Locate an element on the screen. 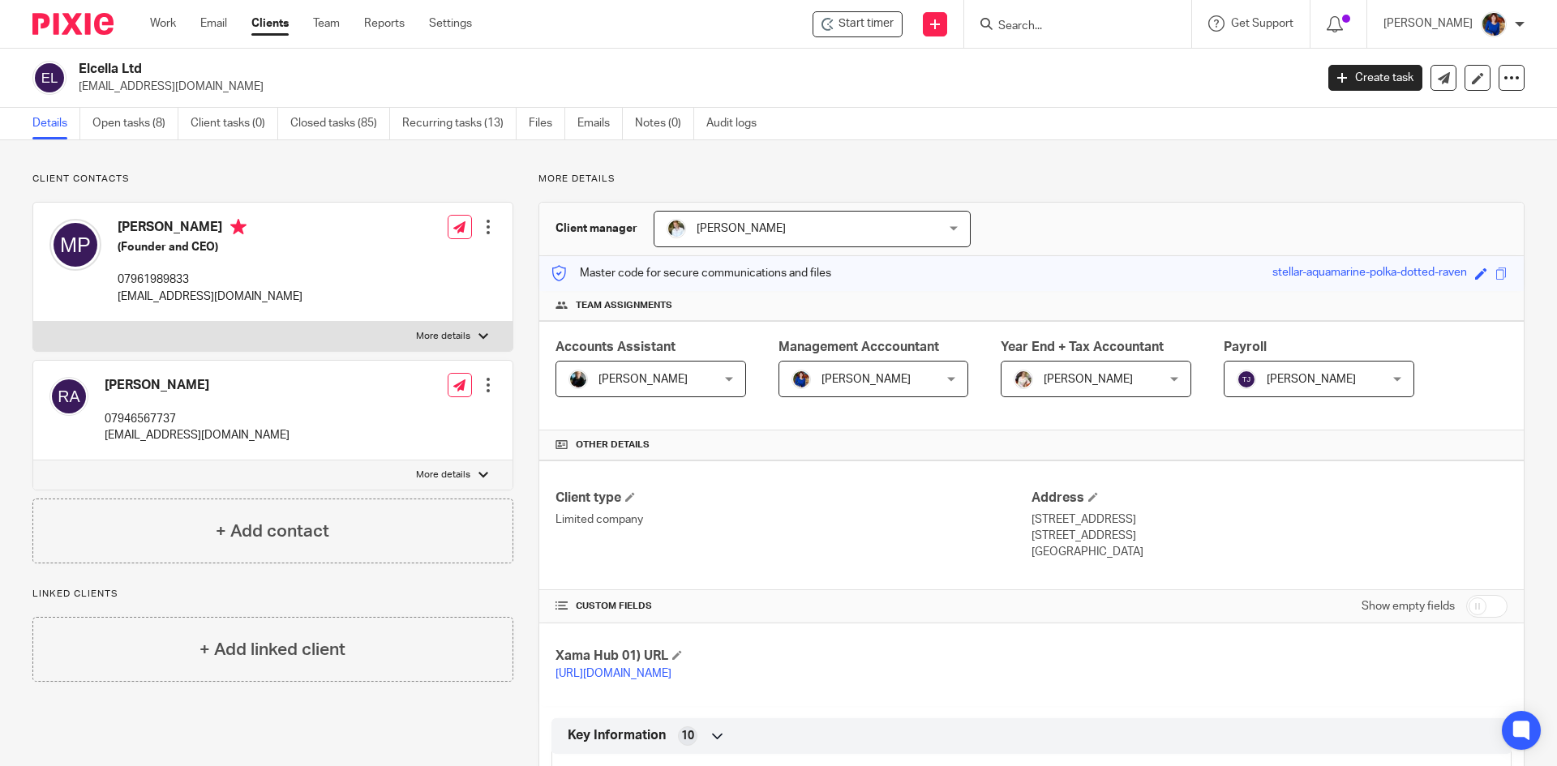 The image size is (1557, 766). img: Pixie is located at coordinates (73, 24).